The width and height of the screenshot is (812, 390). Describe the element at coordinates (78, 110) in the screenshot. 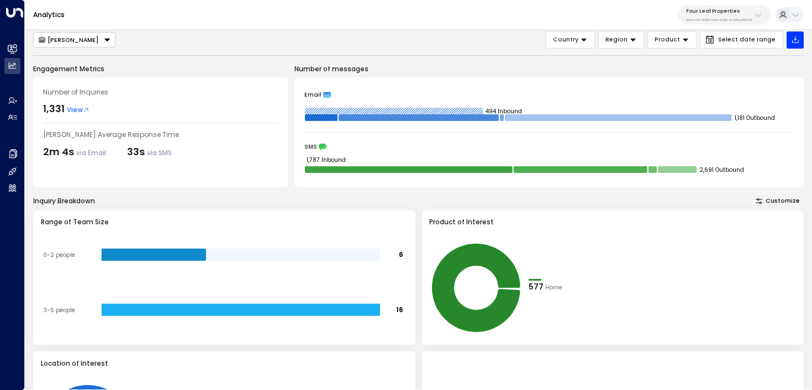

I see `span: View` at that location.